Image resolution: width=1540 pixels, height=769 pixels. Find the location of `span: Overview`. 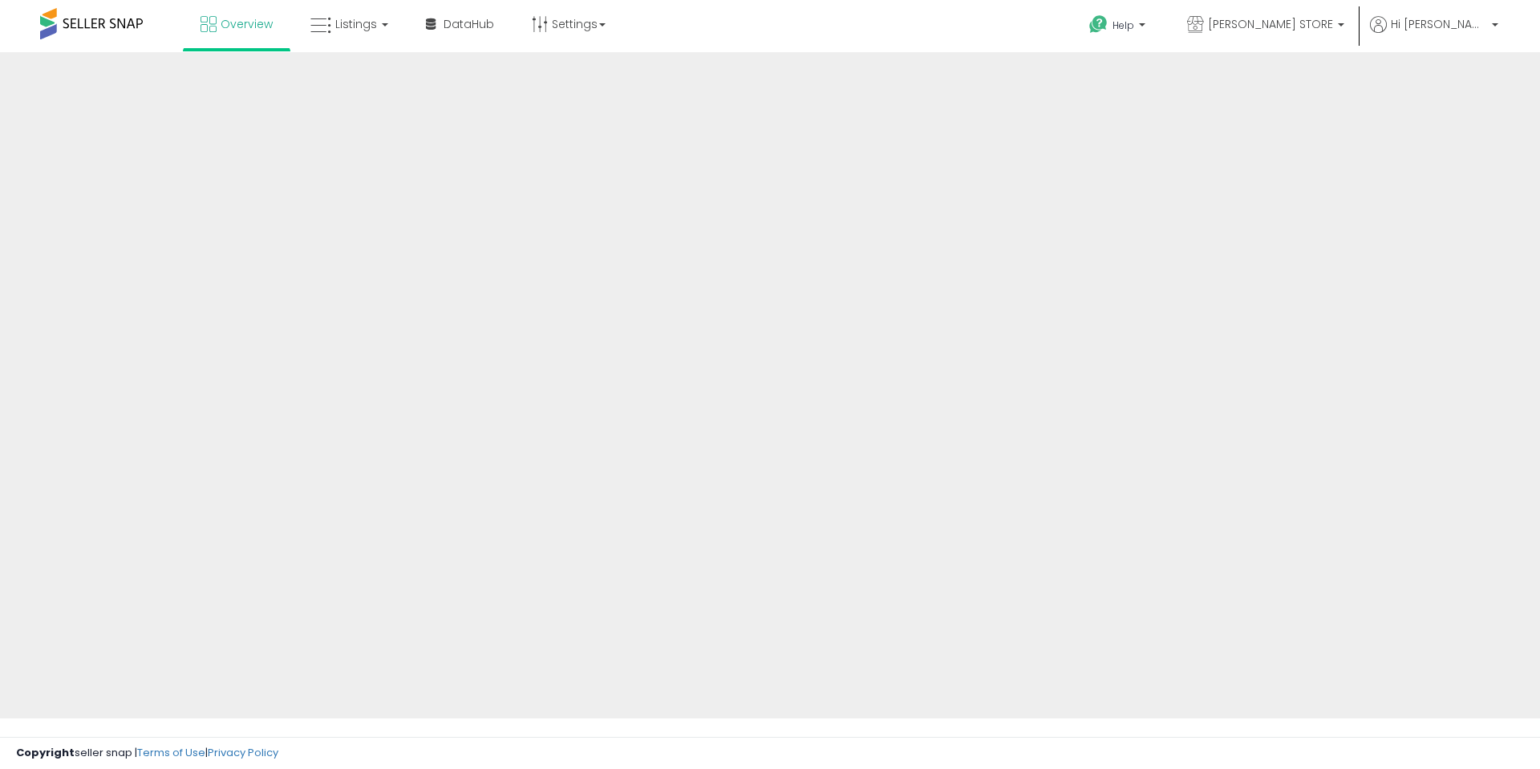

span: Overview is located at coordinates (246, 24).